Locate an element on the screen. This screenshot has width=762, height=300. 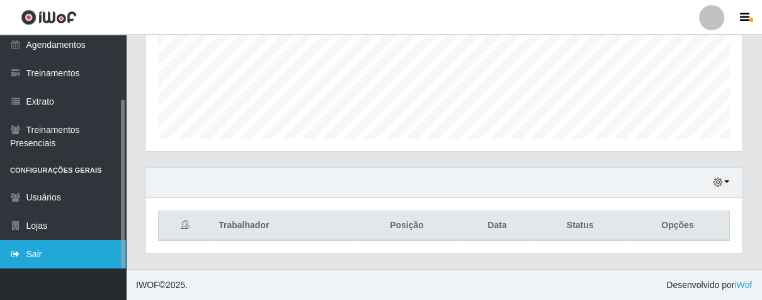
span: Desenvolvido por is located at coordinates (709, 285).